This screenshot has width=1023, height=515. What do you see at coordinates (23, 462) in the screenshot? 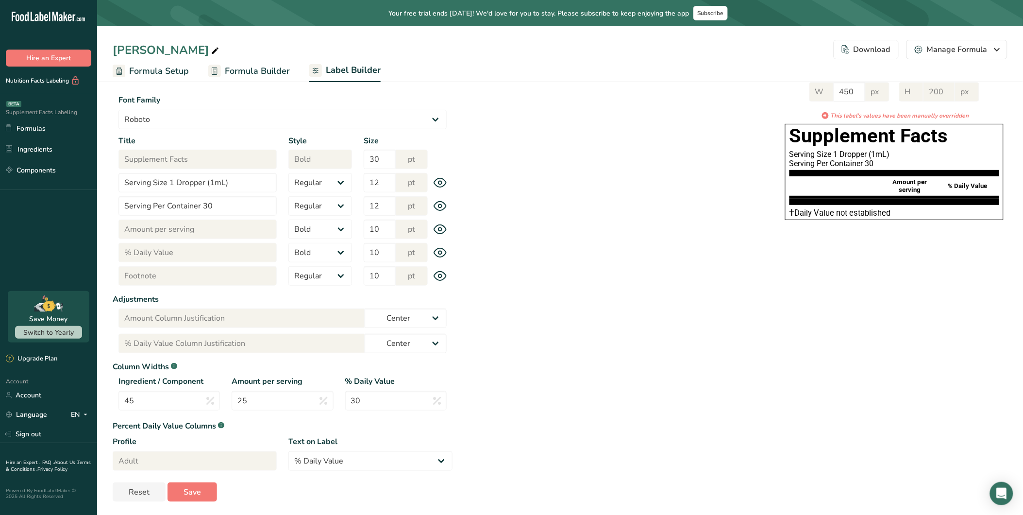
I see `a: Hire an Expert .` at bounding box center [23, 462].